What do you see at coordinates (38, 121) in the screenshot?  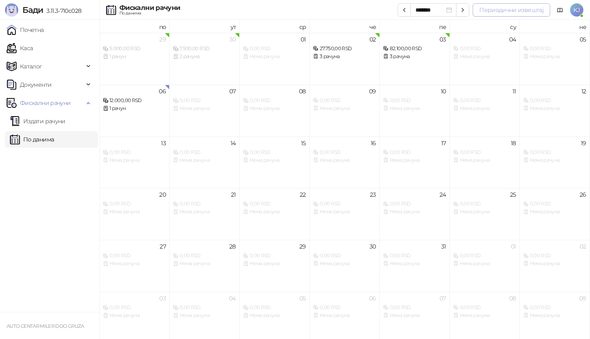 I see `a: Издати рачуни` at bounding box center [38, 121].